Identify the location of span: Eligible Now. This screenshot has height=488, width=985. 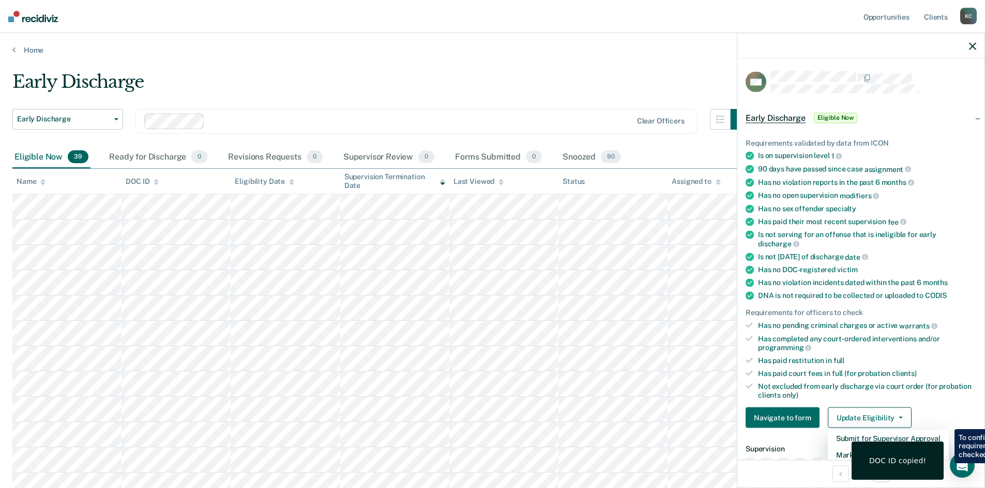
(835, 118).